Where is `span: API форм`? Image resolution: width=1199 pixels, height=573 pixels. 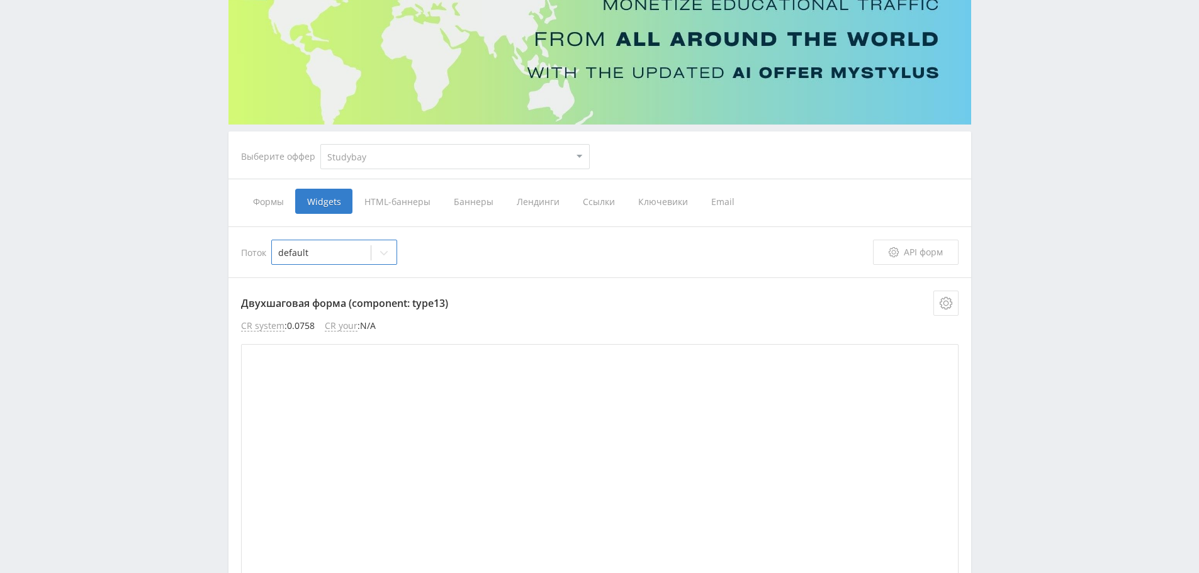
span: API форм is located at coordinates (923, 252).